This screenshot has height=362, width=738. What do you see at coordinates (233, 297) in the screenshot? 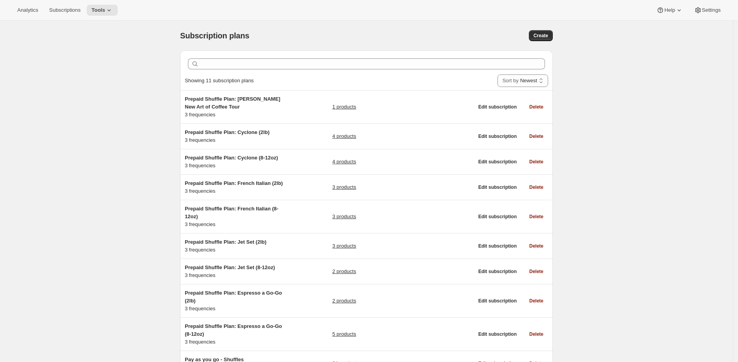
I see `span: Prepaid Shuffle Plan: Espresso a Go-Go (2lb)` at bounding box center [233, 297].